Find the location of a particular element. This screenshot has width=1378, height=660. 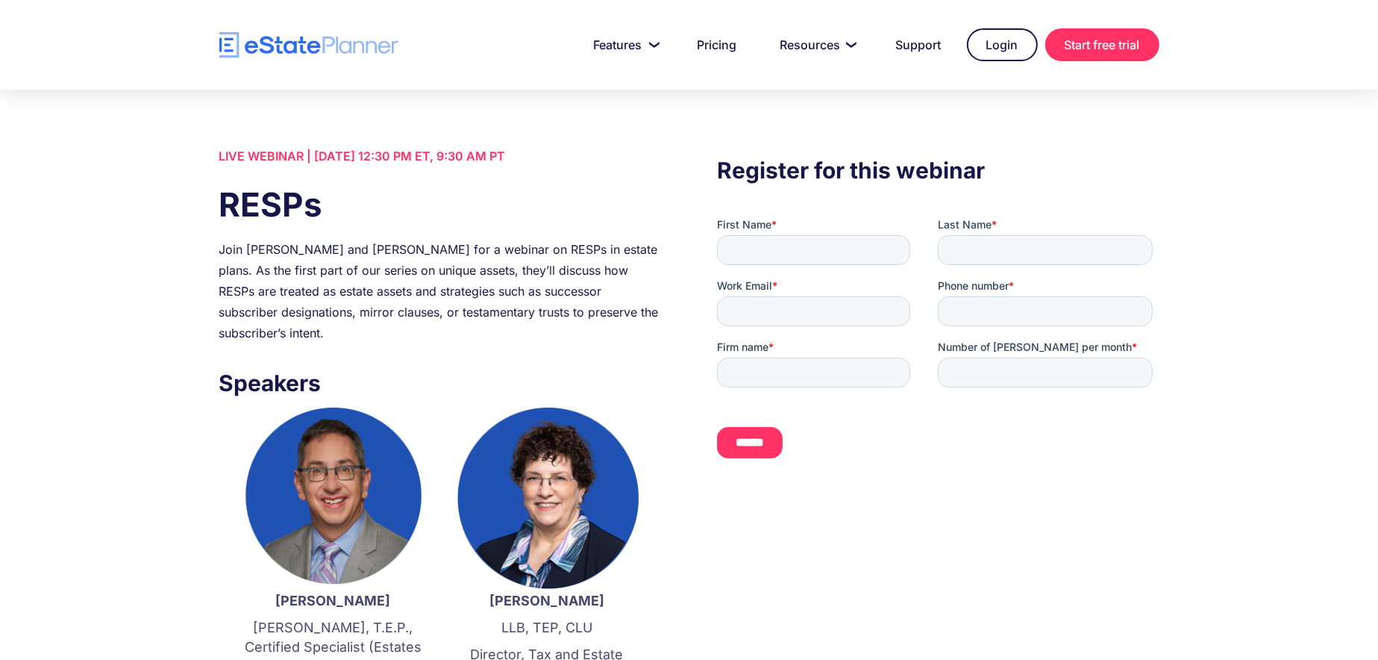

a: Features is located at coordinates (624, 45).